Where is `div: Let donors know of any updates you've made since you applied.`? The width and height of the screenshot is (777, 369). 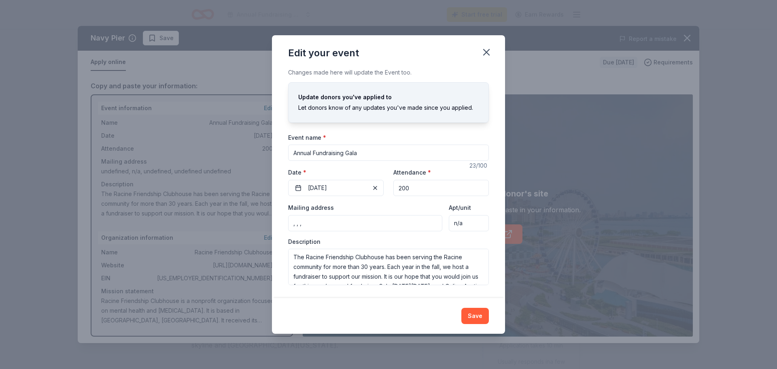
div: Let donors know of any updates you've made since you applied. is located at coordinates (388, 108).